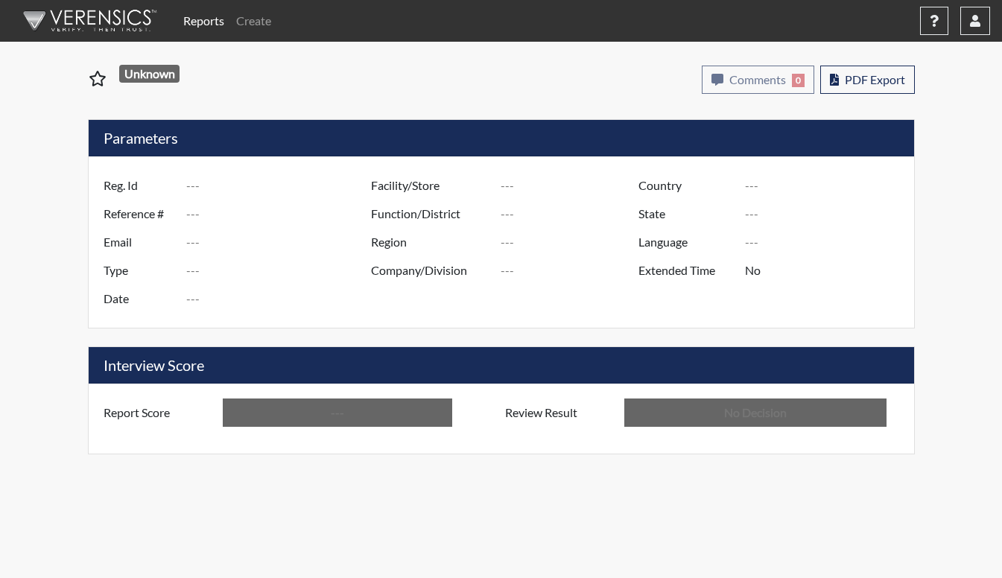 This screenshot has width=1002, height=578. I want to click on label: Facility/Store, so click(431, 186).